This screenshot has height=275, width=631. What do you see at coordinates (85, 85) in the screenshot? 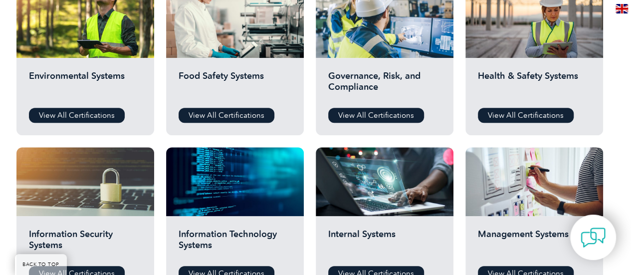
I see `h2: Environmental Systems` at bounding box center [85, 85].